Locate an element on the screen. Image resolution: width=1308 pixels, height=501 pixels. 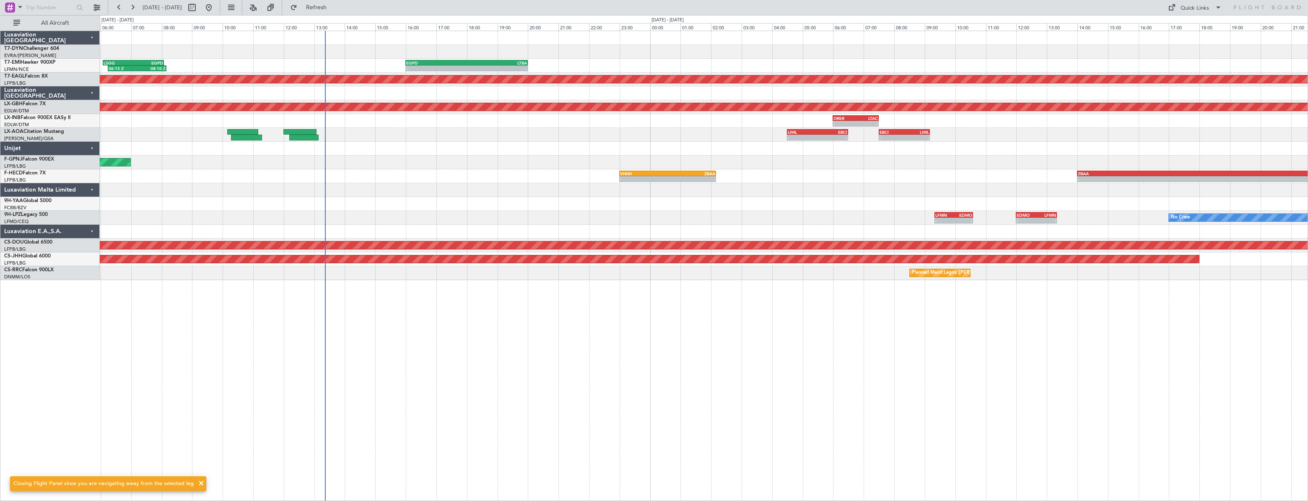
div: 21:00 is located at coordinates (573, 27).